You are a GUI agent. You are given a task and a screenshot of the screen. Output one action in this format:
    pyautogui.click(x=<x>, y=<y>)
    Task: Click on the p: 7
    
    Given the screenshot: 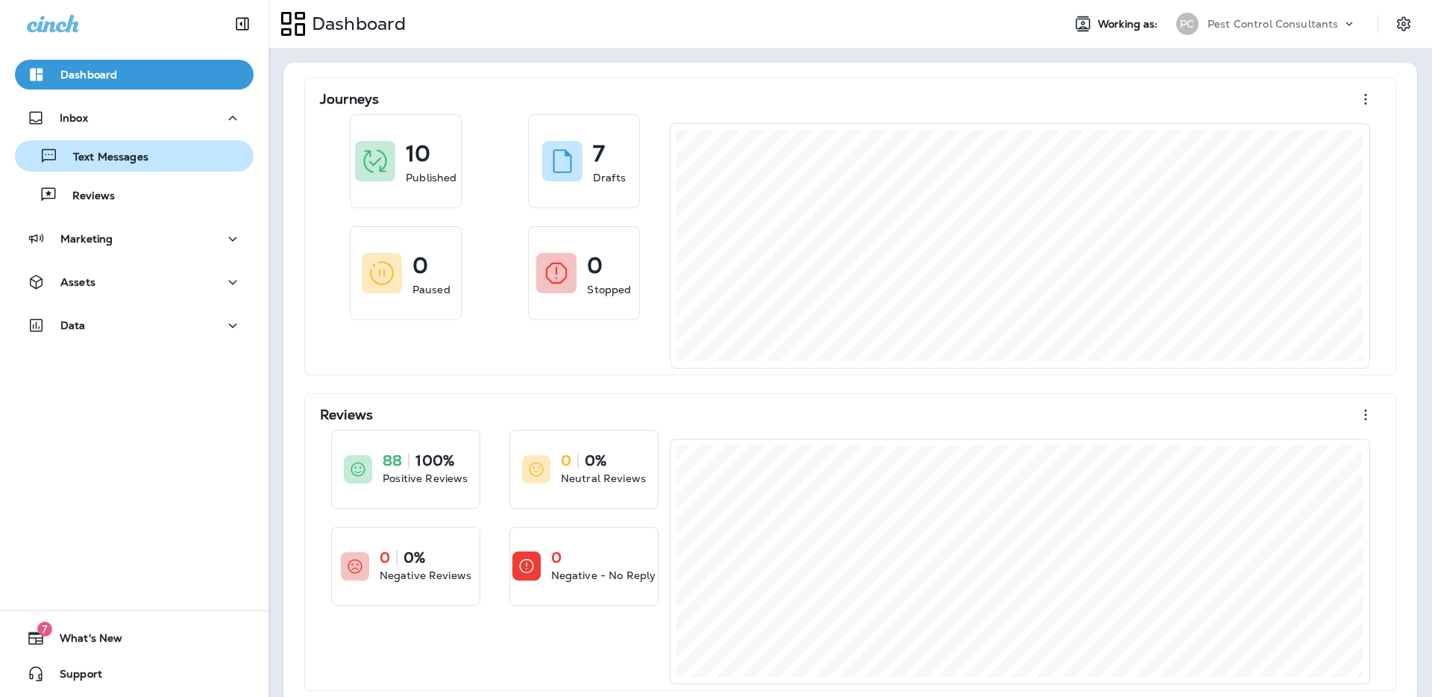 What is the action you would take?
    pyautogui.click(x=599, y=154)
    